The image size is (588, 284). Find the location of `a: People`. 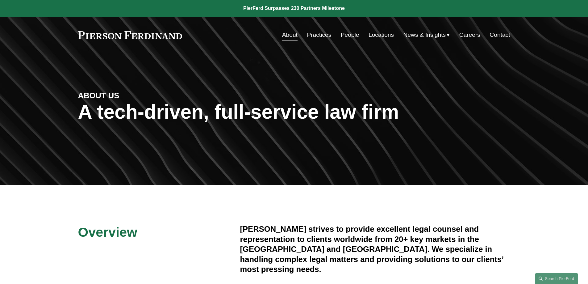

a: People is located at coordinates (350, 35).